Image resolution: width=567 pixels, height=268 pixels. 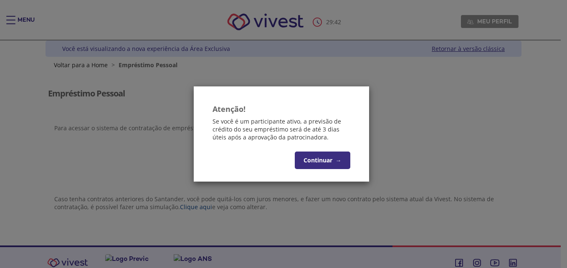 What do you see at coordinates (281, 129) in the screenshot?
I see `p: Se você é um participante ativo, a previsão de crédito do seu empréstimo será de até 3 dias úteis...` at bounding box center [281, 129].